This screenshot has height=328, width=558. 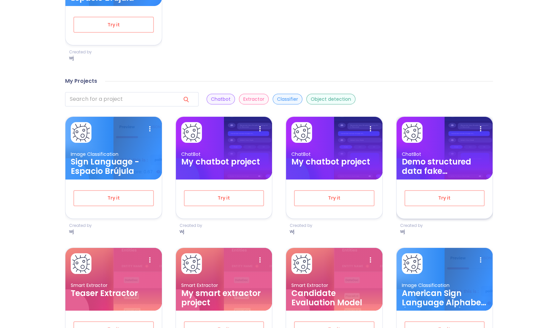 I want to click on p: Extractor, so click(x=254, y=99).